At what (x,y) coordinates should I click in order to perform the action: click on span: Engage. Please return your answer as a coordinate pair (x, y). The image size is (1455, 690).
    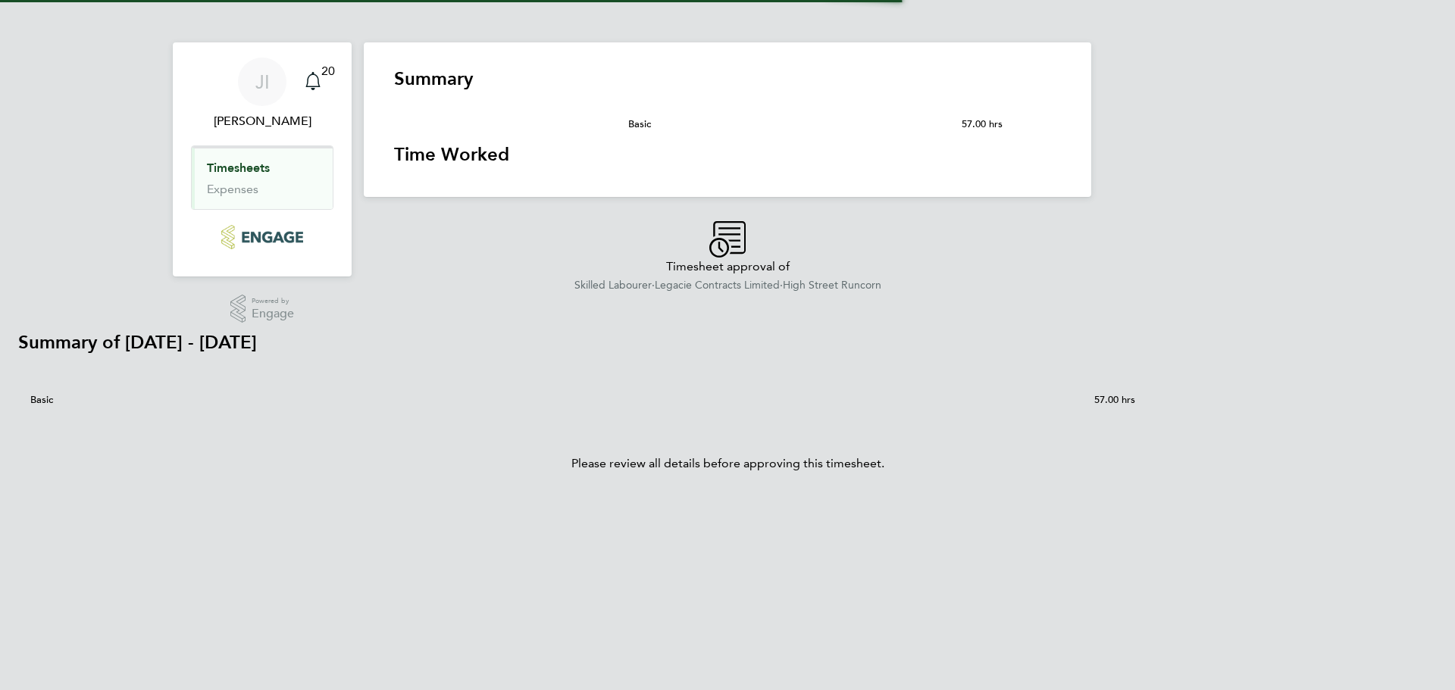
    Looking at the image, I should click on (273, 314).